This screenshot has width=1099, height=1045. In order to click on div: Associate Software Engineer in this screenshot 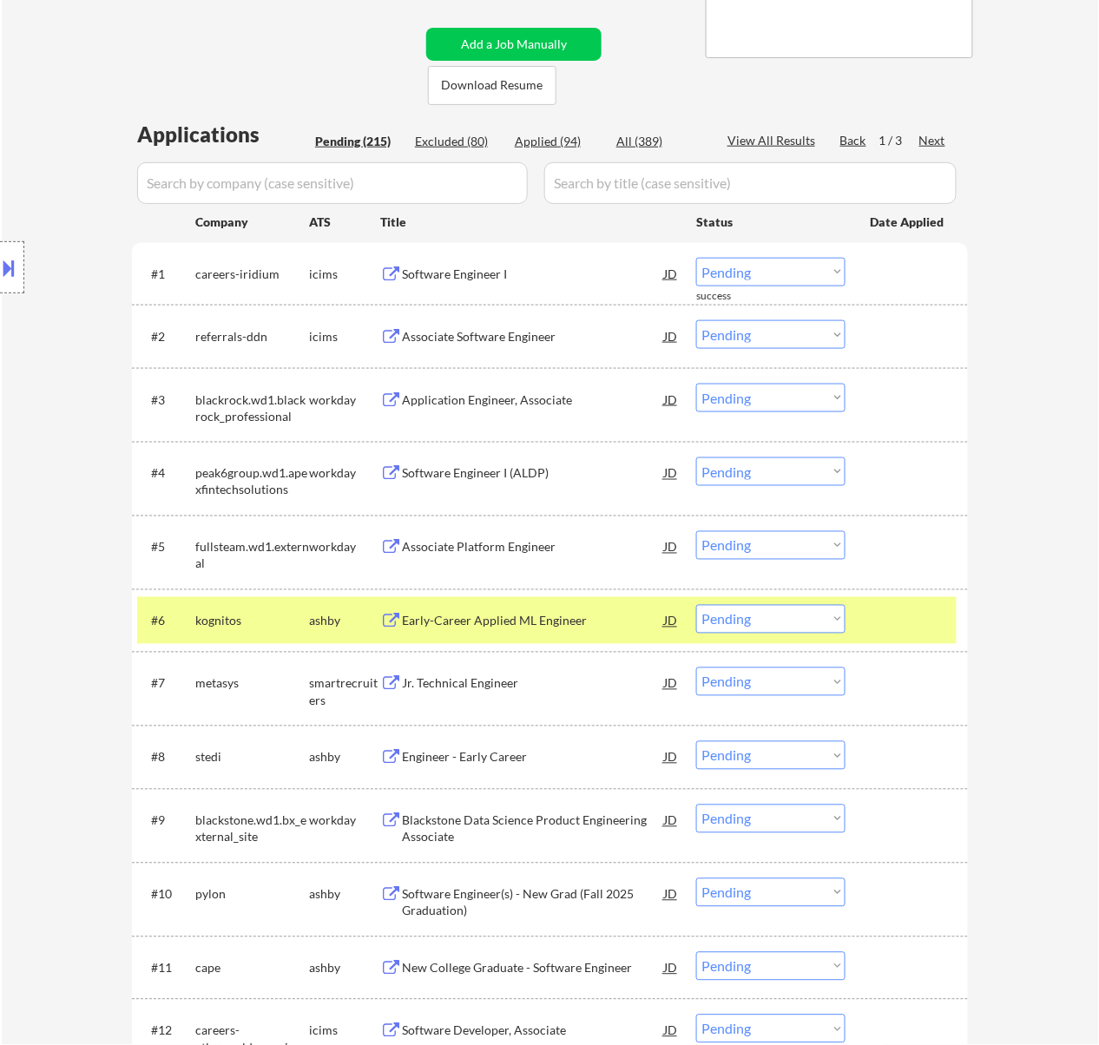, I will do `click(533, 337)`.